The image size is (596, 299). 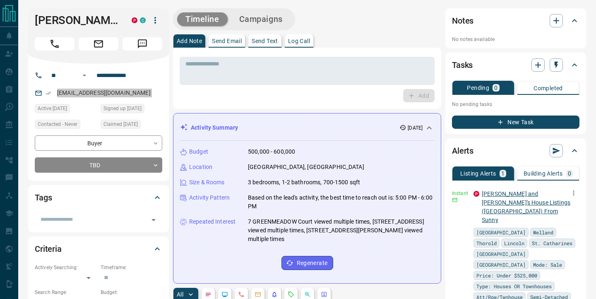 What do you see at coordinates (503, 173) in the screenshot?
I see `p: 1` at bounding box center [503, 173].